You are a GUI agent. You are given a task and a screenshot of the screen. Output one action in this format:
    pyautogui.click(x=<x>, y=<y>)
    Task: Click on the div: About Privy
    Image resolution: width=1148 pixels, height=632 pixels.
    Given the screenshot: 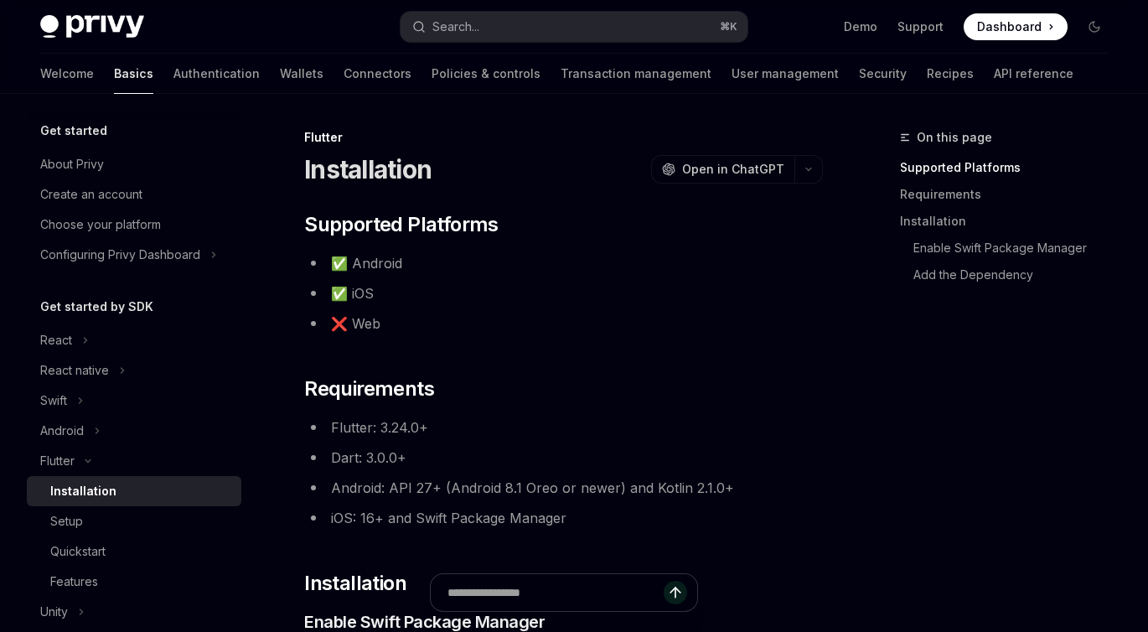 What is the action you would take?
    pyautogui.click(x=72, y=164)
    